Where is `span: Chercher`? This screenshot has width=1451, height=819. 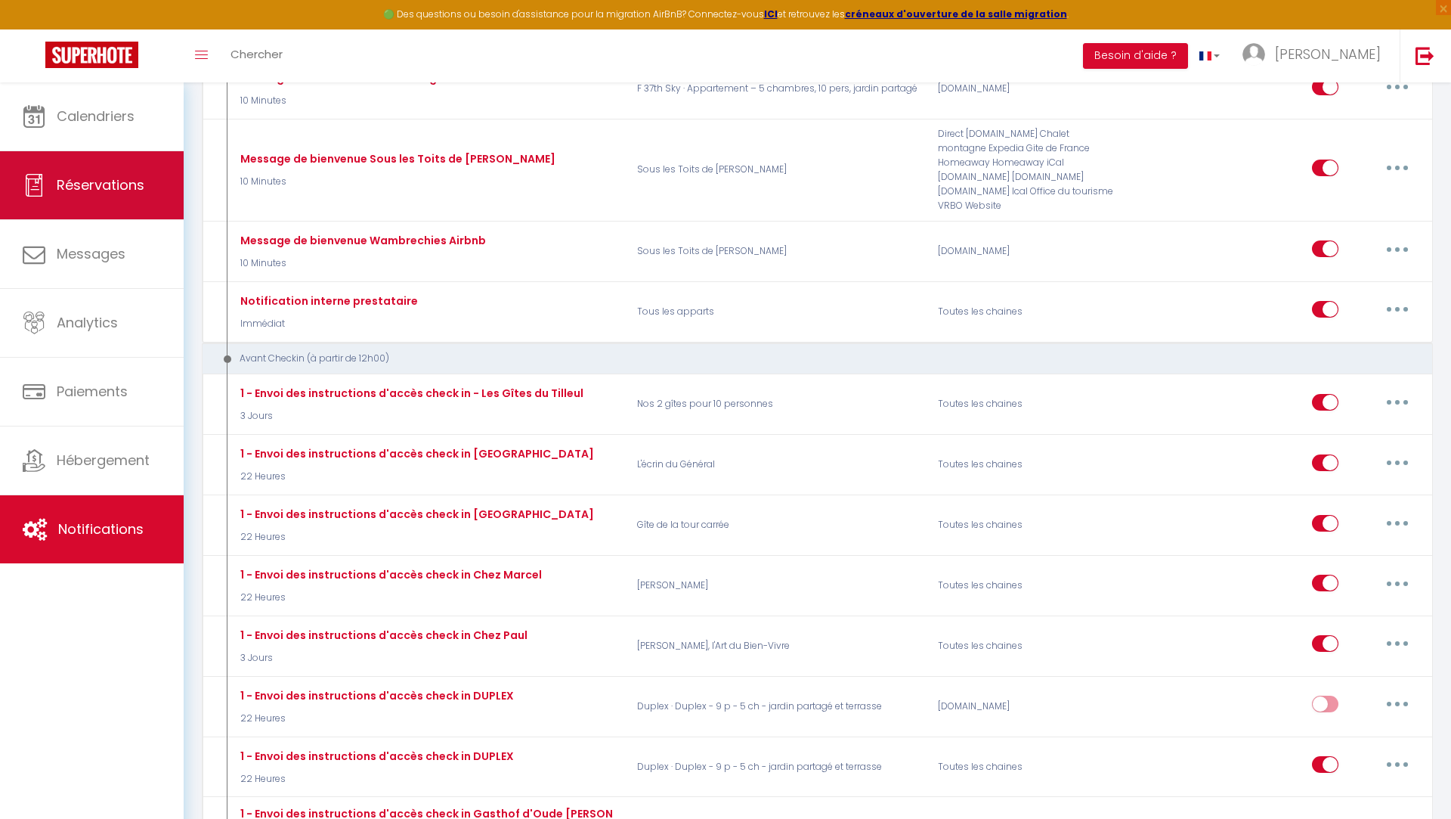 span: Chercher is located at coordinates (256, 54).